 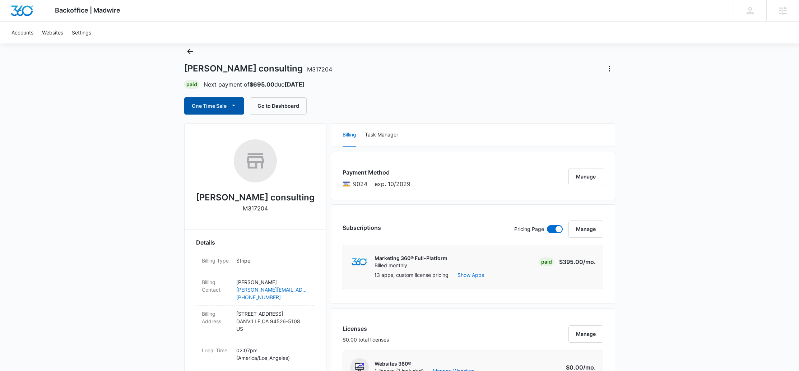 What do you see at coordinates (349, 135) in the screenshot?
I see `button: Billing` at bounding box center [349, 135].